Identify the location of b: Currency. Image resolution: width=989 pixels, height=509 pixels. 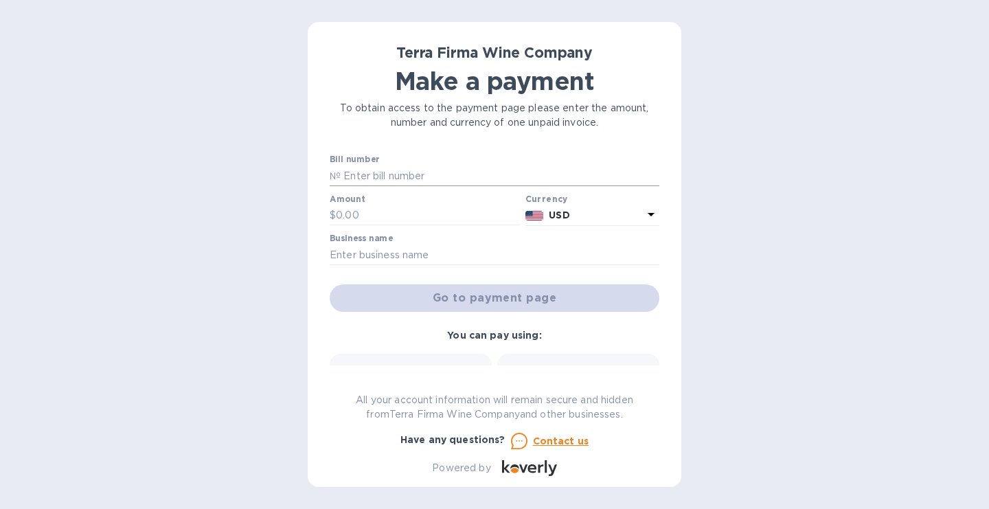
(547, 199).